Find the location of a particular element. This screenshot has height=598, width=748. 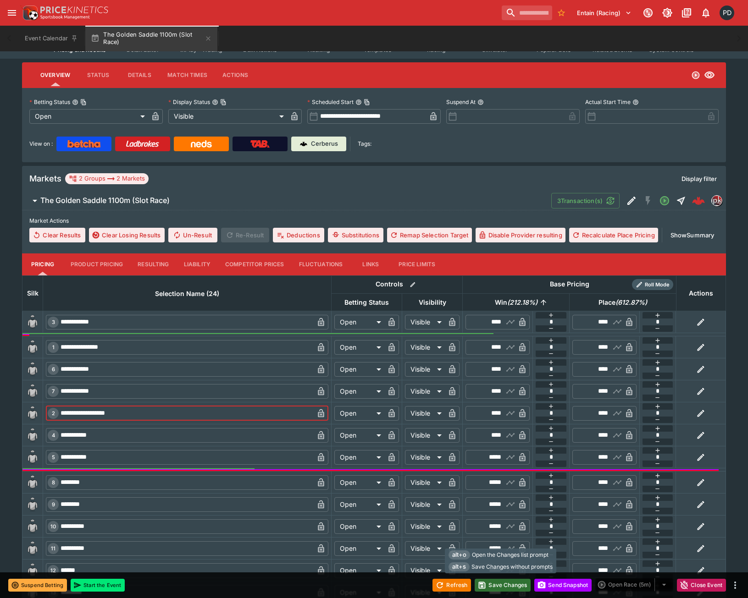

span: alt+o is located at coordinates (459, 555).